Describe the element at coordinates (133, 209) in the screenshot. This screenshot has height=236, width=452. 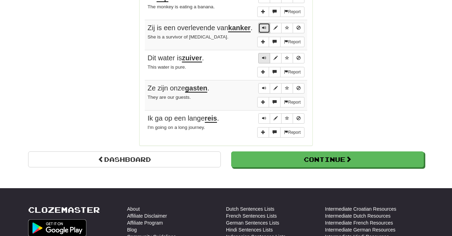
I see `a: About` at that location.